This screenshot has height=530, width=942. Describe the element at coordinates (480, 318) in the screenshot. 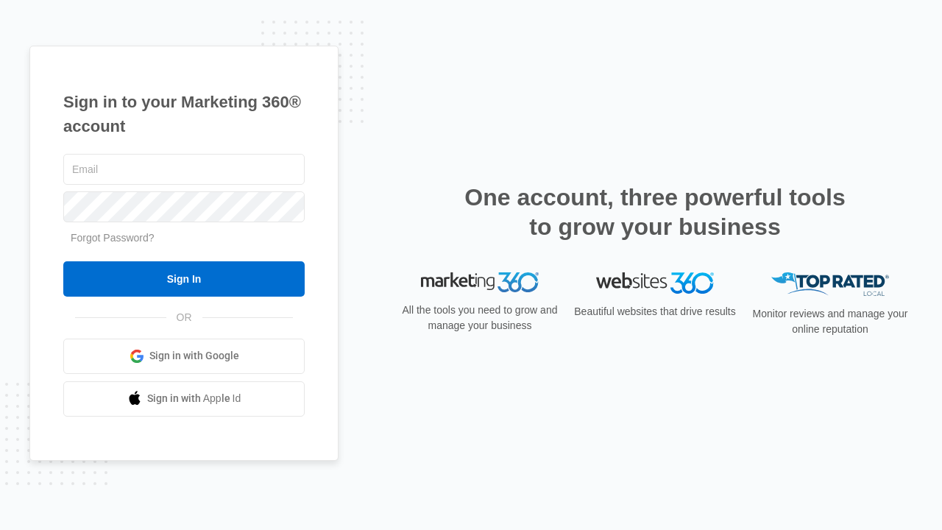

I see `p: All the tools you need to grow and manage your business` at that location.